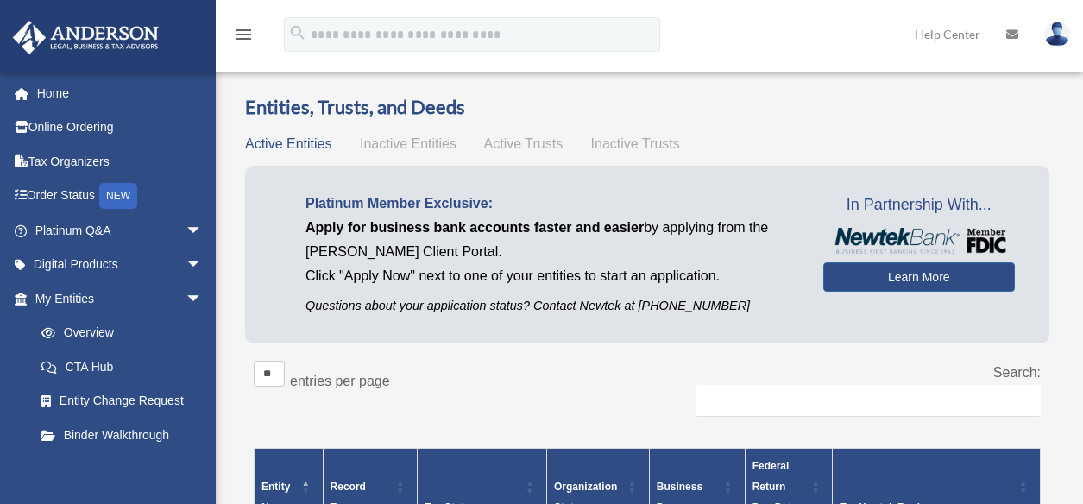  Describe the element at coordinates (408, 143) in the screenshot. I see `span: Inactive Entities` at that location.